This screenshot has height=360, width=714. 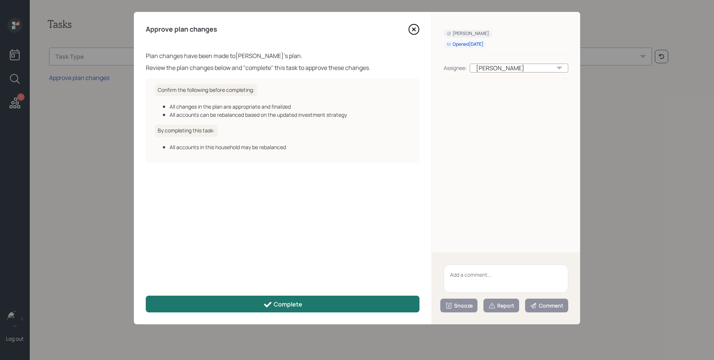 I want to click on div: Snooze, so click(x=459, y=306).